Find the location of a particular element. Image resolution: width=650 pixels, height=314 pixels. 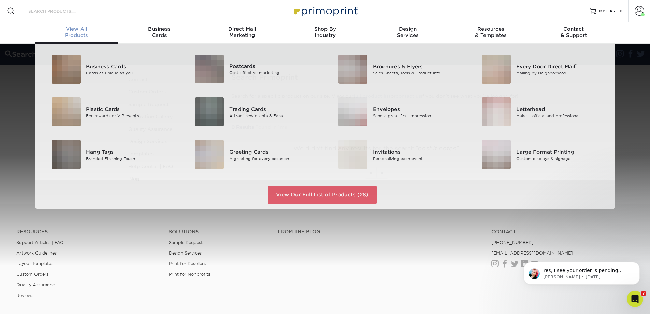

a: Custom Orders is located at coordinates (32, 274).